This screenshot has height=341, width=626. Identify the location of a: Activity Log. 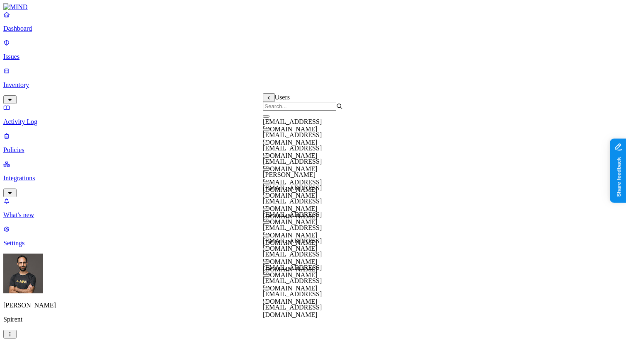
(313, 115).